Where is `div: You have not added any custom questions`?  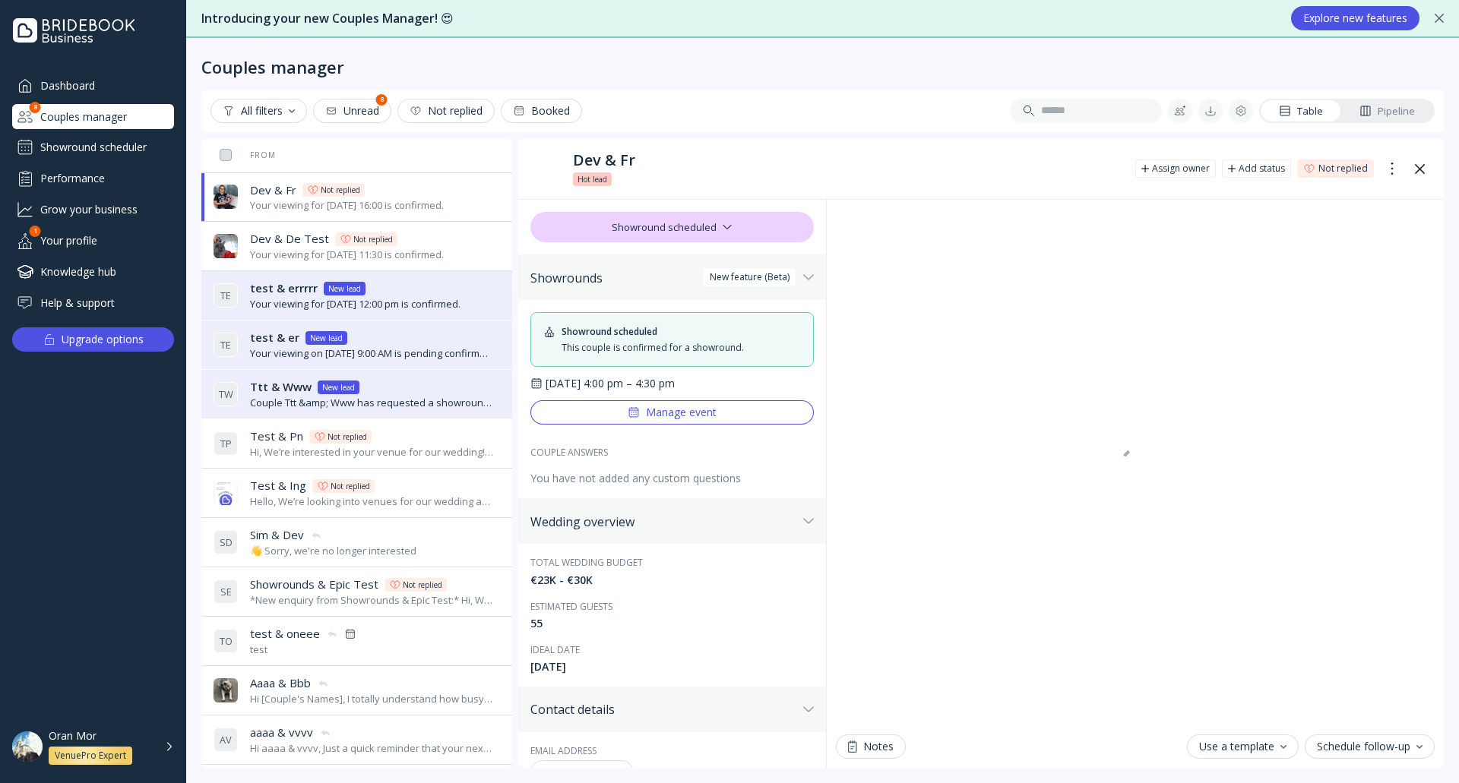
div: You have not added any custom questions is located at coordinates (672, 479).